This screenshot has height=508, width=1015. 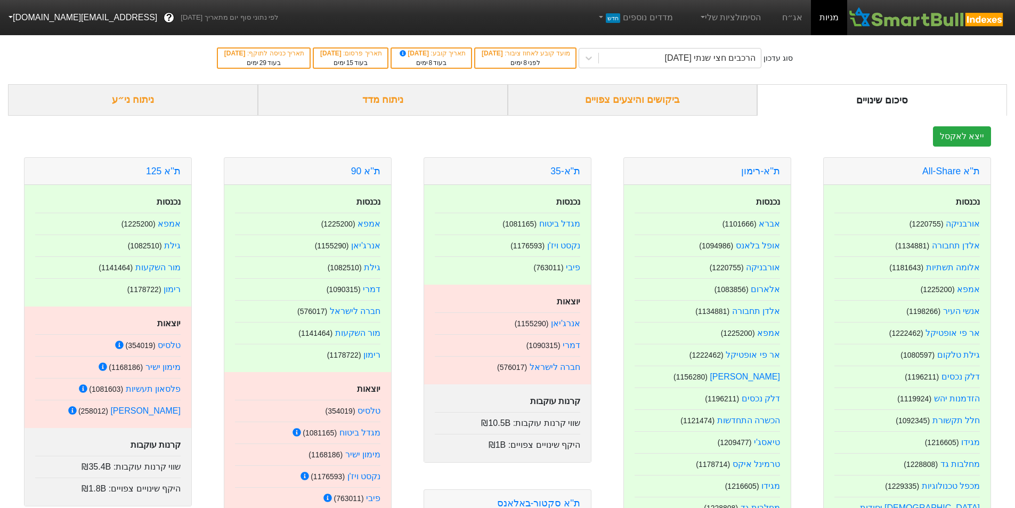 I want to click on small: ( 1228808 ), so click(x=921, y=464).